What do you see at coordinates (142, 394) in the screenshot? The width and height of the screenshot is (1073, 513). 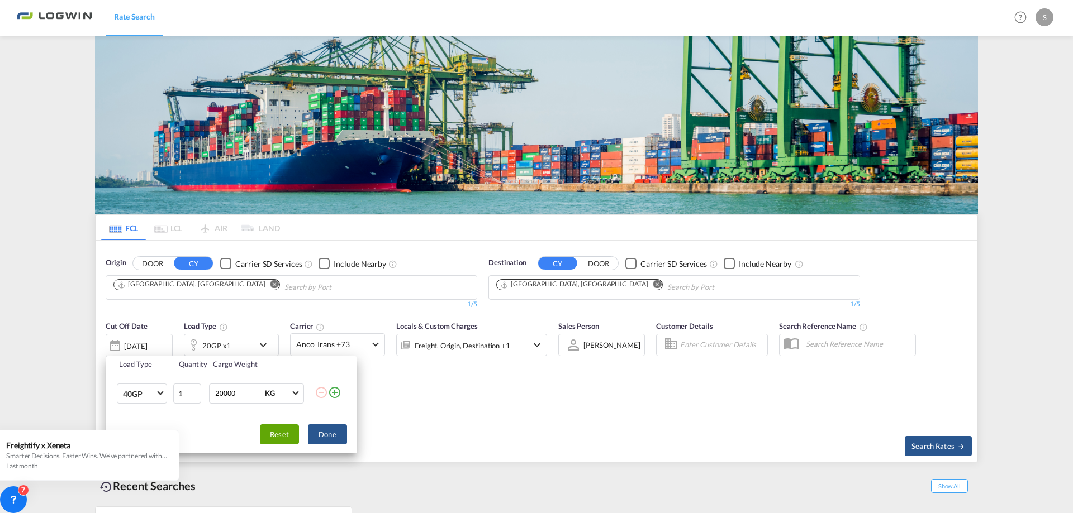 I see `md-select: Choose: 40GP` at bounding box center [142, 394].